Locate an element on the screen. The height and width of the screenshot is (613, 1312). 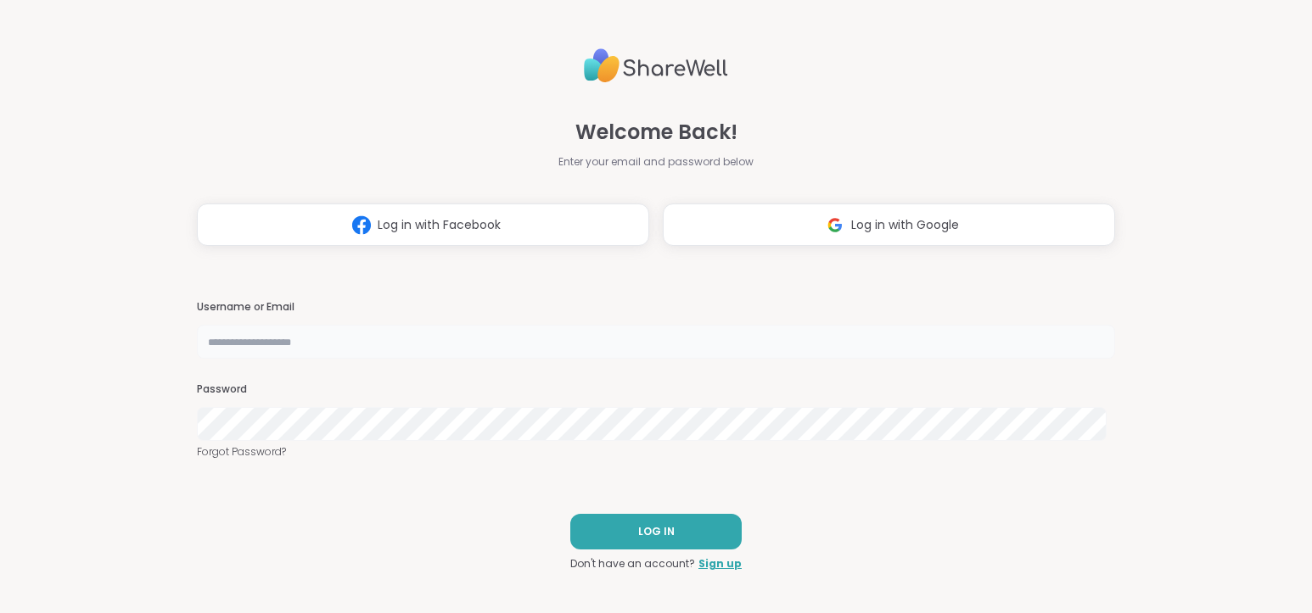
span: Enter your email and password below is located at coordinates (656, 162).